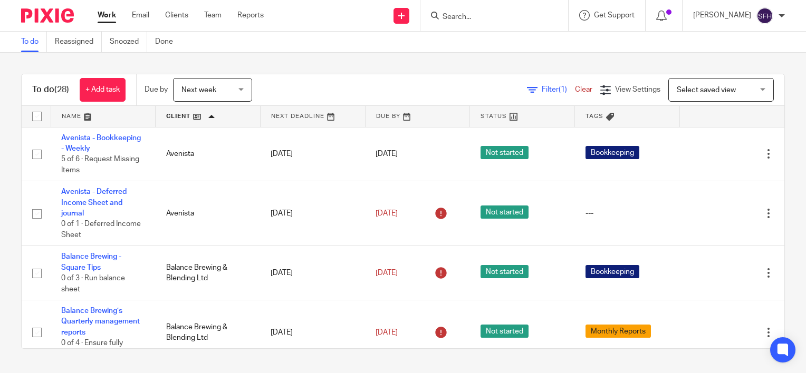 Image resolution: width=806 pixels, height=373 pixels. I want to click on span: (1), so click(563, 90).